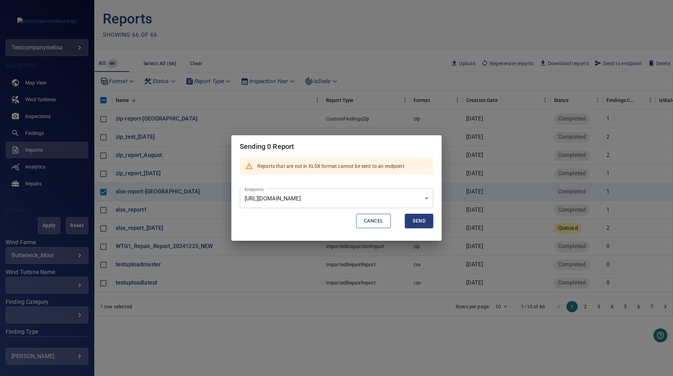 This screenshot has width=673, height=376. I want to click on button: Send, so click(419, 221).